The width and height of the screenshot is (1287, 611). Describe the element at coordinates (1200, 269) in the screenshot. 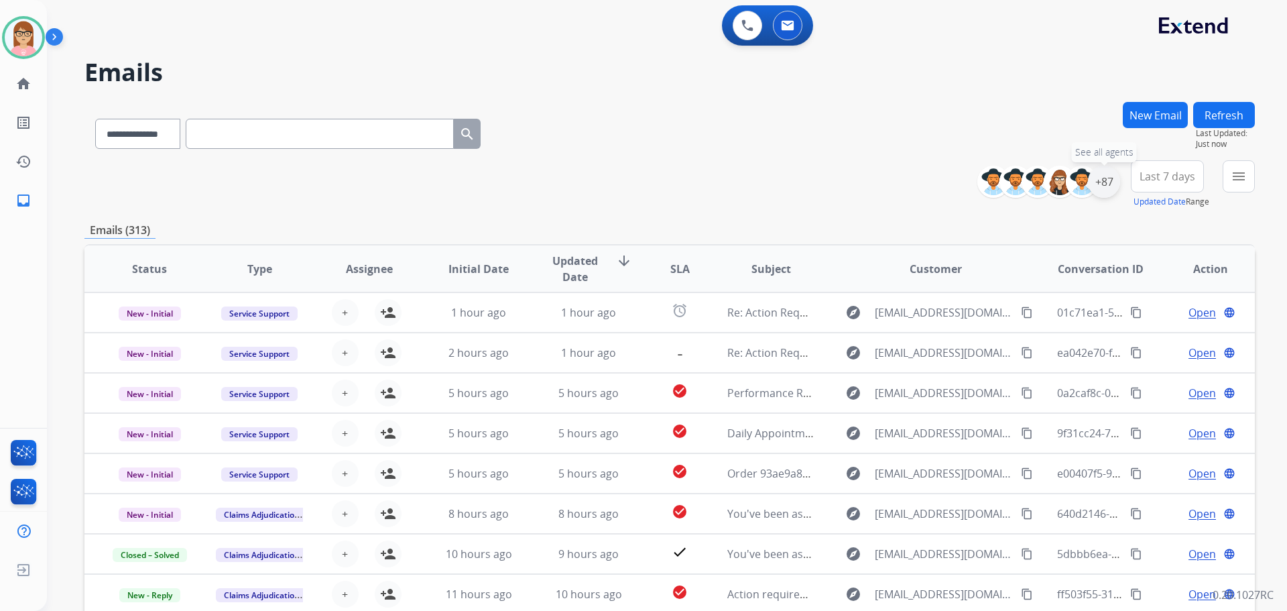

I see `th: Action` at that location.